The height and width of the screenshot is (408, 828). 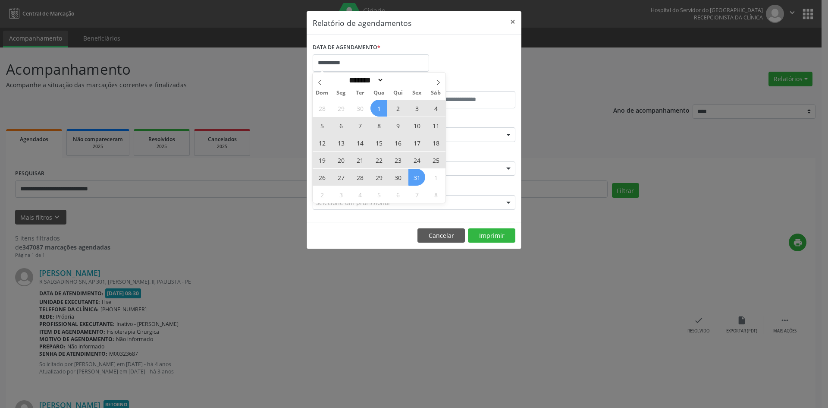 I want to click on span: Outubro 6, 2025, so click(x=341, y=125).